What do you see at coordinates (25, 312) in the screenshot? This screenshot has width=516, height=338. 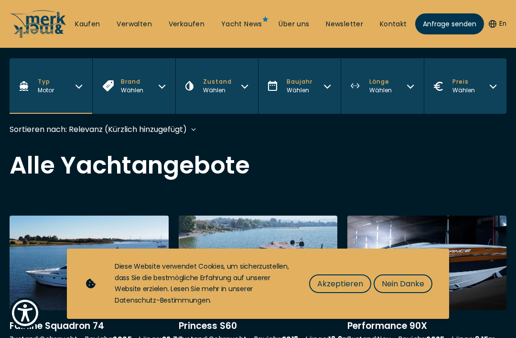 I see `button: Show Accessibility Preferences` at bounding box center [25, 312].